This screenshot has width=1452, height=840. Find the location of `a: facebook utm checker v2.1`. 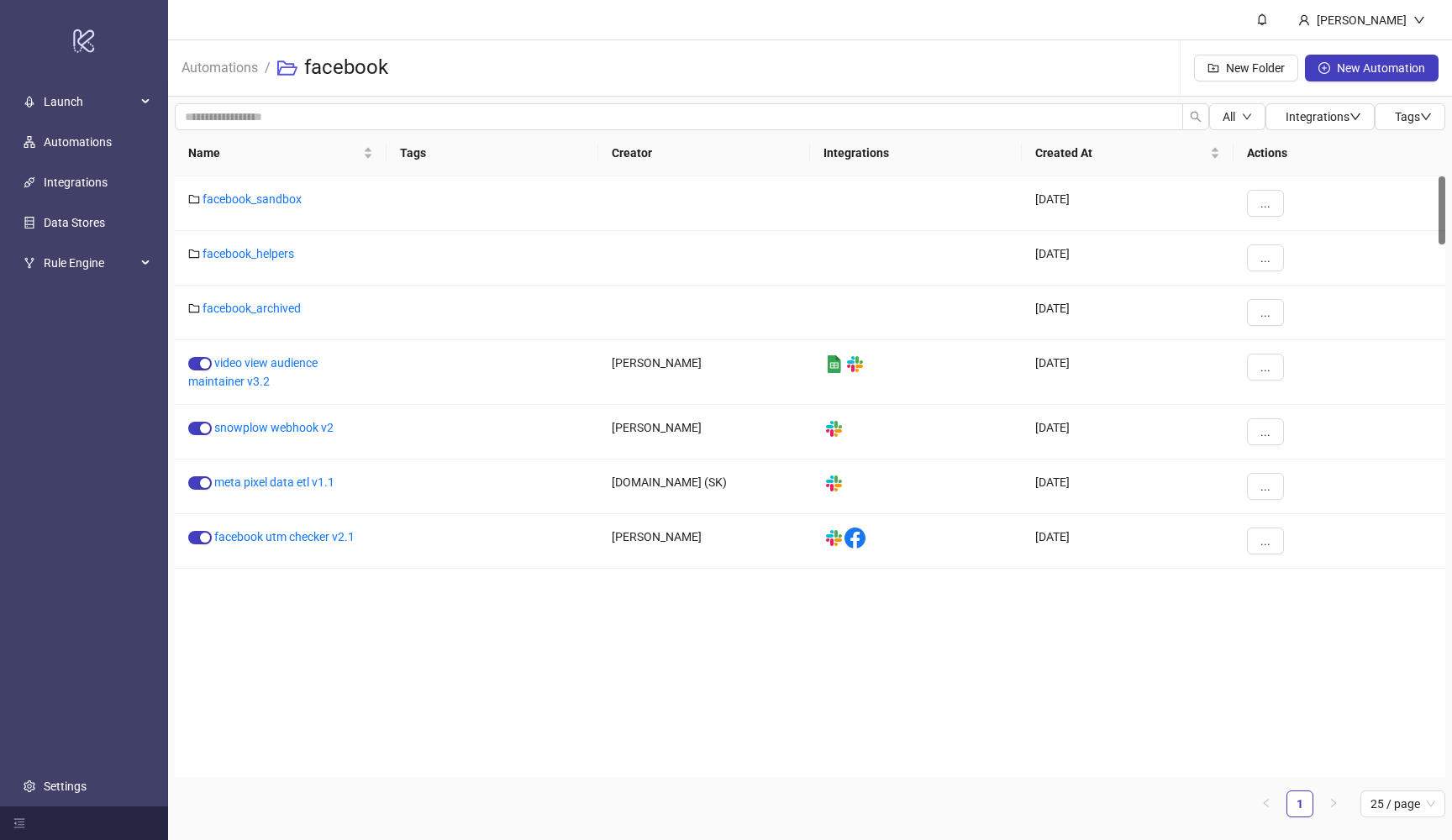

a: facebook utm checker v2.1 is located at coordinates (284, 536).